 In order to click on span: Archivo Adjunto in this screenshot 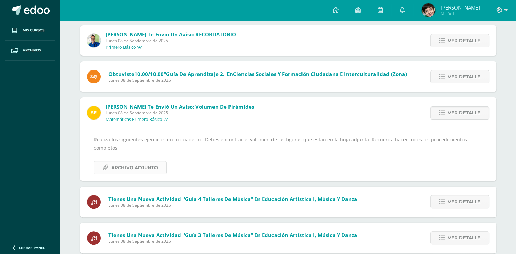, I will do `click(134, 168)`.